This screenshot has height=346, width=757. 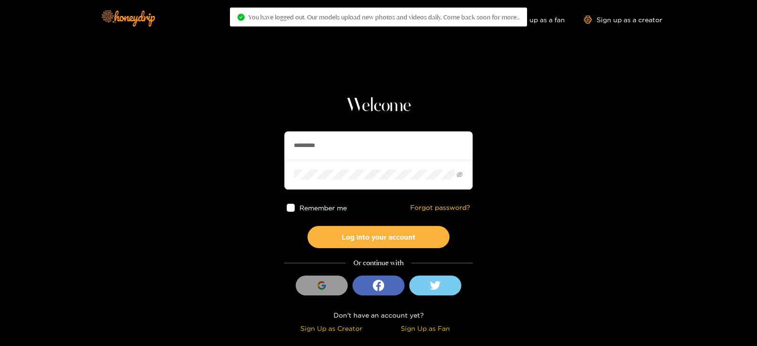 What do you see at coordinates (532, 19) in the screenshot?
I see `a: Sign up as a fan` at bounding box center [532, 19].